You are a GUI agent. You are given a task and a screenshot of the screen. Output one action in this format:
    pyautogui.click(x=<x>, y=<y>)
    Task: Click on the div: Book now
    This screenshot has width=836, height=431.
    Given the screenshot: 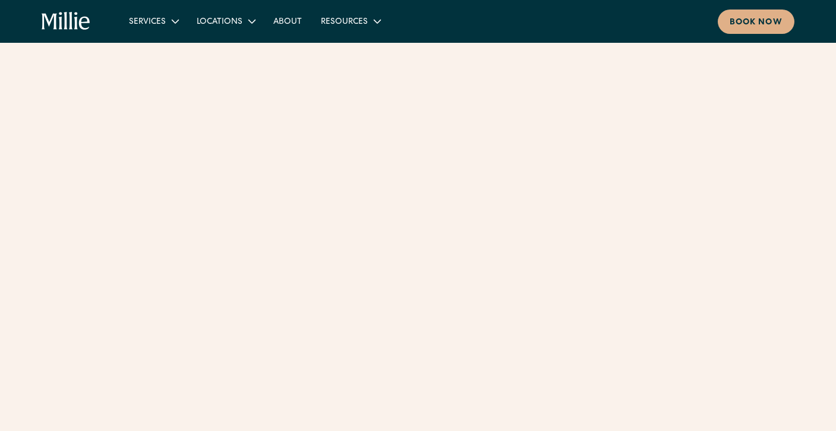 What is the action you would take?
    pyautogui.click(x=756, y=23)
    